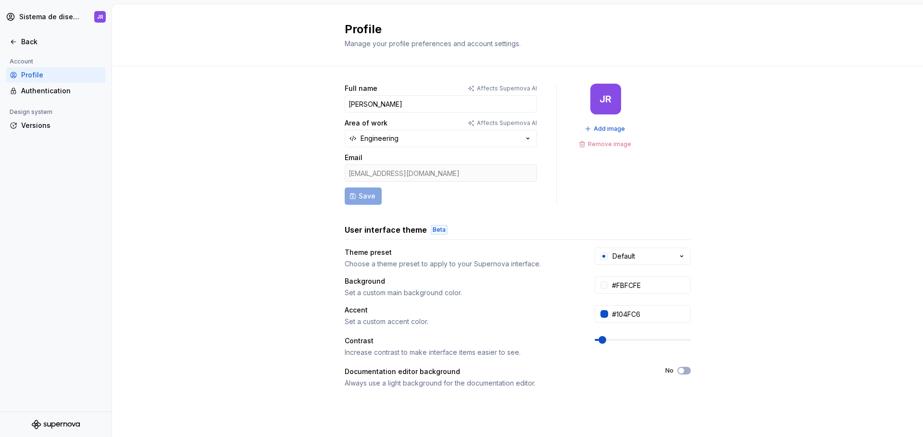 The height and width of the screenshot is (437, 923). I want to click on button: Sistema de diseño IberiaJR, so click(56, 17).